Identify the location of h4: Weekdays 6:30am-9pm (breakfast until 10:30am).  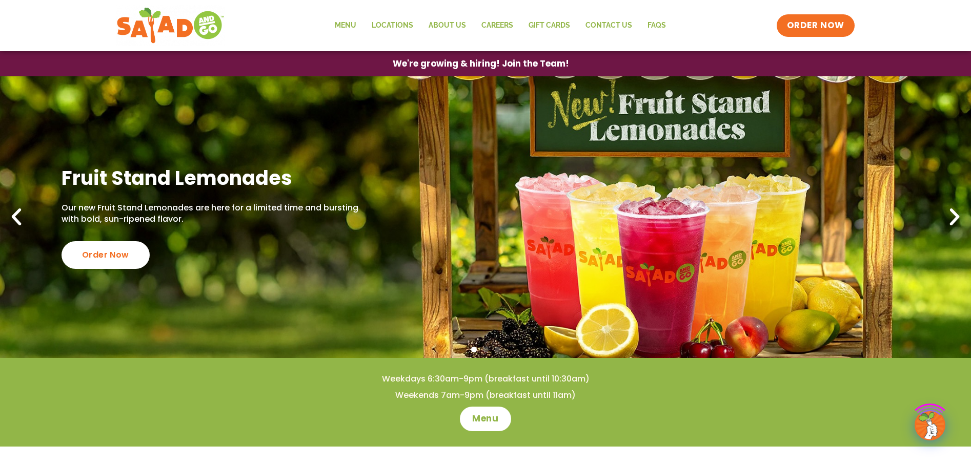
(485, 379).